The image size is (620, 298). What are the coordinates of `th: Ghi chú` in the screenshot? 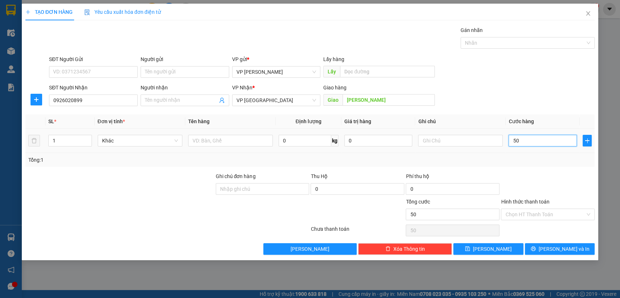 It's located at (460, 121).